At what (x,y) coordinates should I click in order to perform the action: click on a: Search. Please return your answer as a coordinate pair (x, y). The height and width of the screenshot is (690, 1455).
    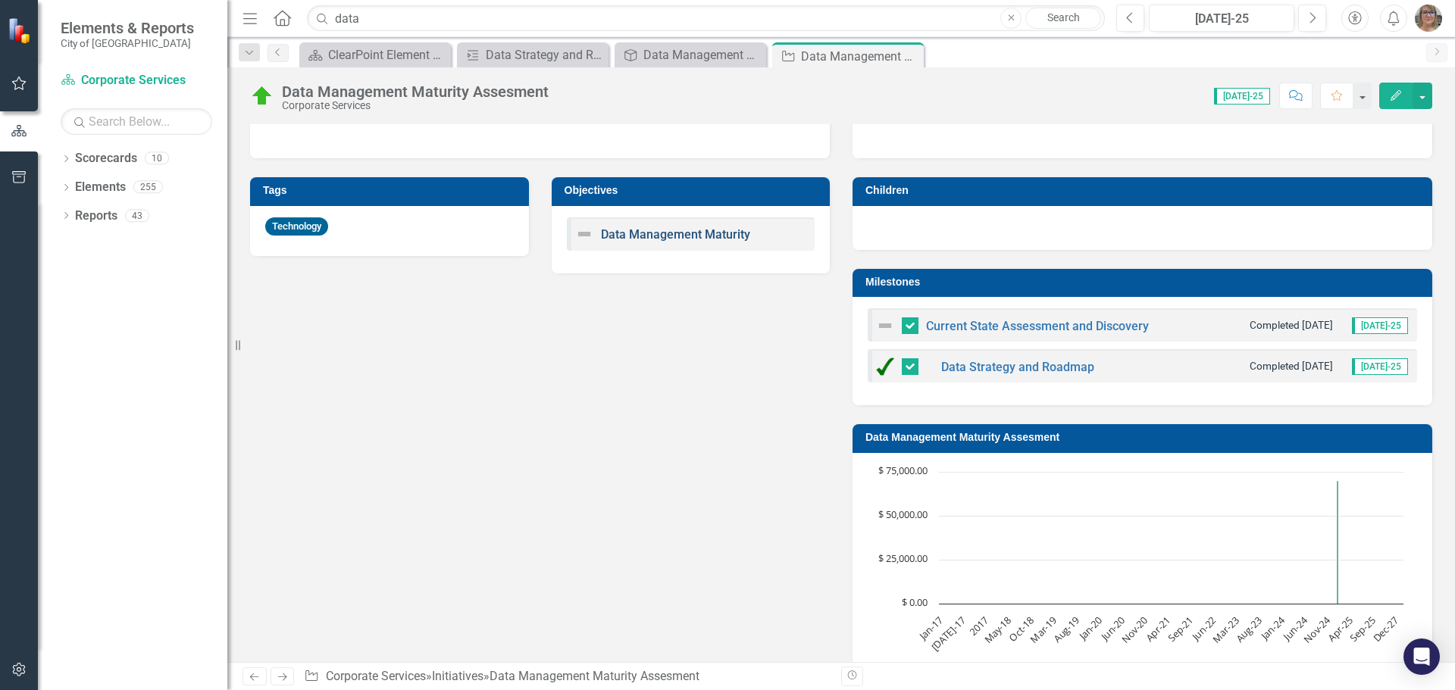
    Looking at the image, I should click on (1063, 18).